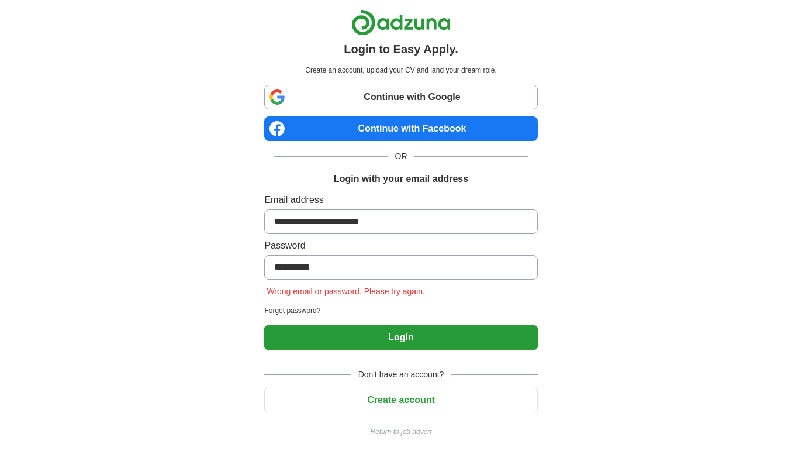 The height and width of the screenshot is (451, 802). I want to click on a: Create account, so click(400, 399).